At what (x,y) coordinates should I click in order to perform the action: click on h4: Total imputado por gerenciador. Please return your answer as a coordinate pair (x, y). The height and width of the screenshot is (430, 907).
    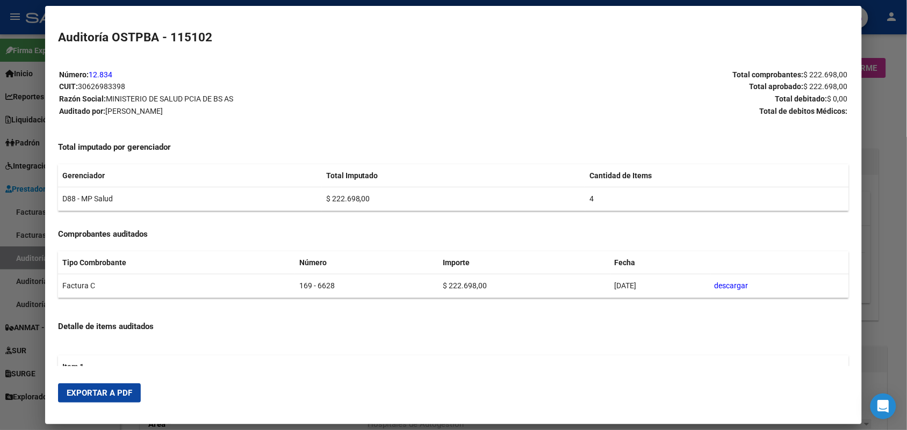
    Looking at the image, I should click on (453, 147).